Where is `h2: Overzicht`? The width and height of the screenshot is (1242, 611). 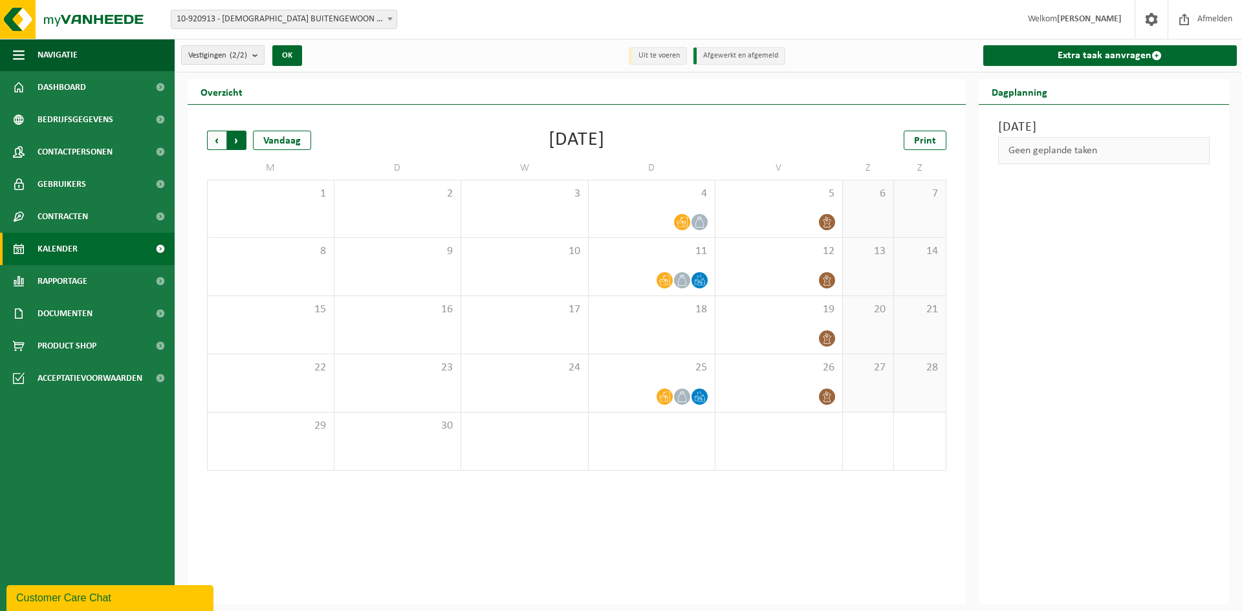 h2: Overzicht is located at coordinates (221, 91).